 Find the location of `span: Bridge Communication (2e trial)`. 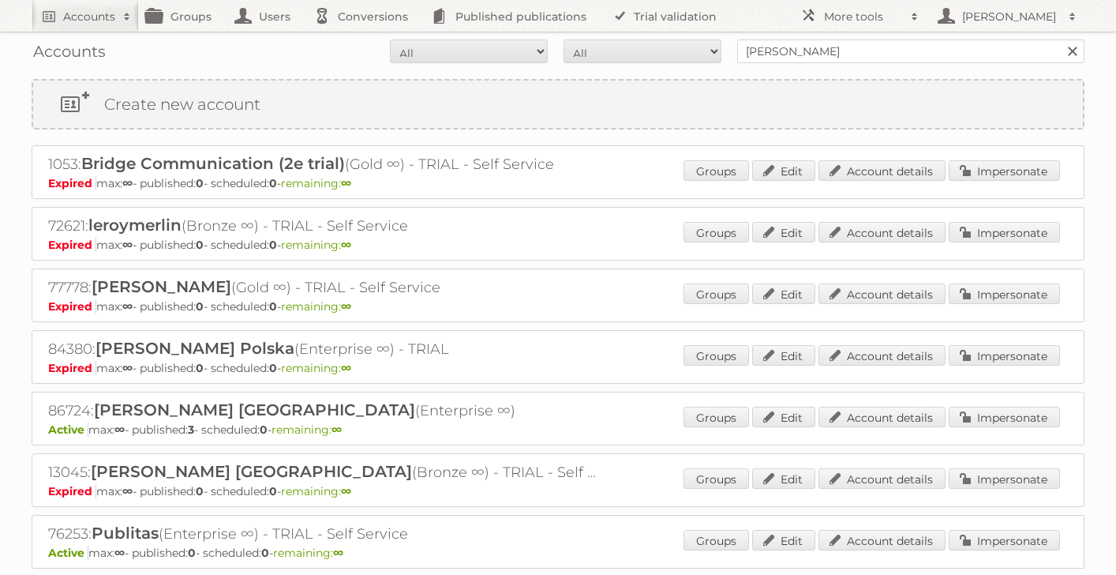

span: Bridge Communication (2e trial) is located at coordinates (213, 163).